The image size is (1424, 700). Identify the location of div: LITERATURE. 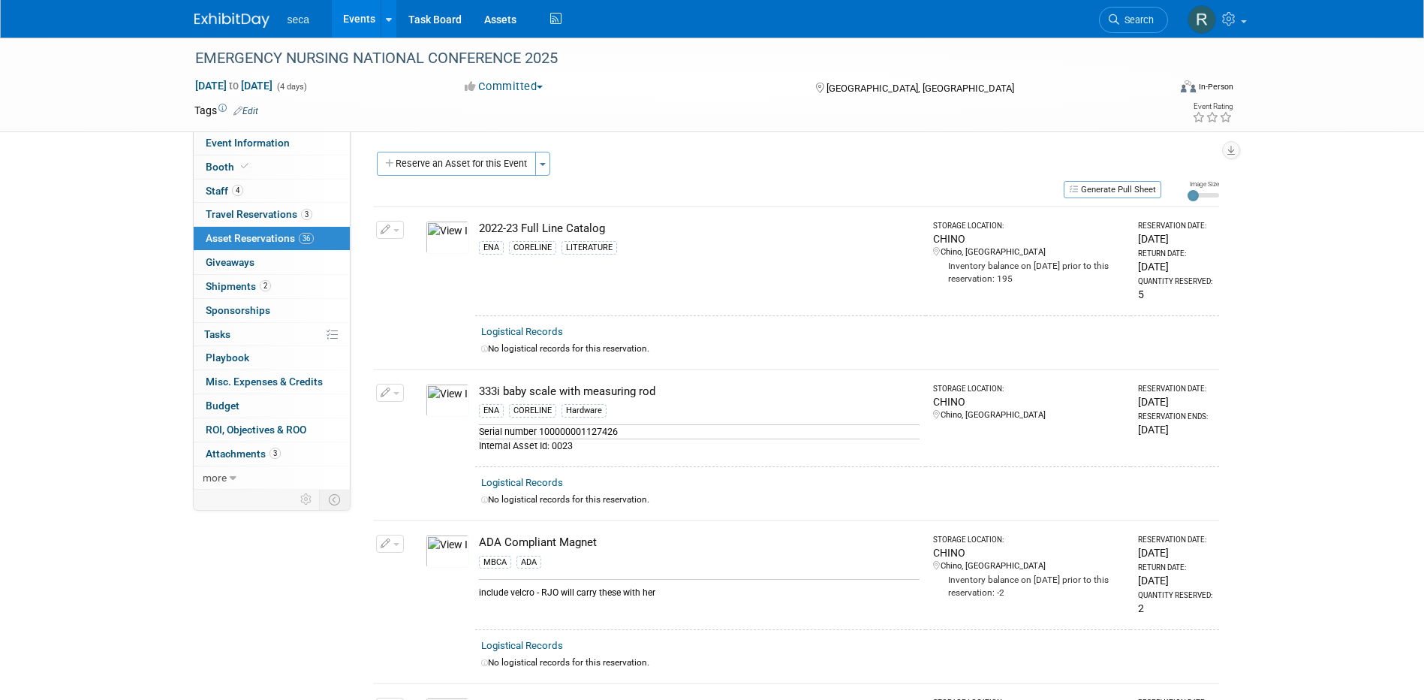
(589, 248).